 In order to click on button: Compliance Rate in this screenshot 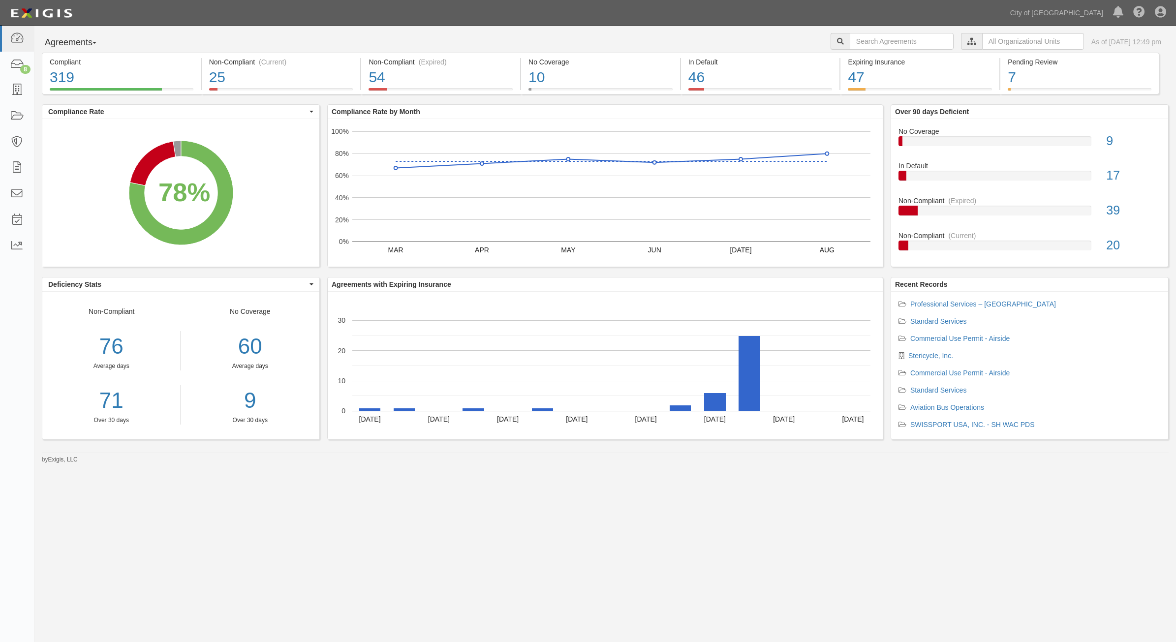, I will do `click(181, 112)`.